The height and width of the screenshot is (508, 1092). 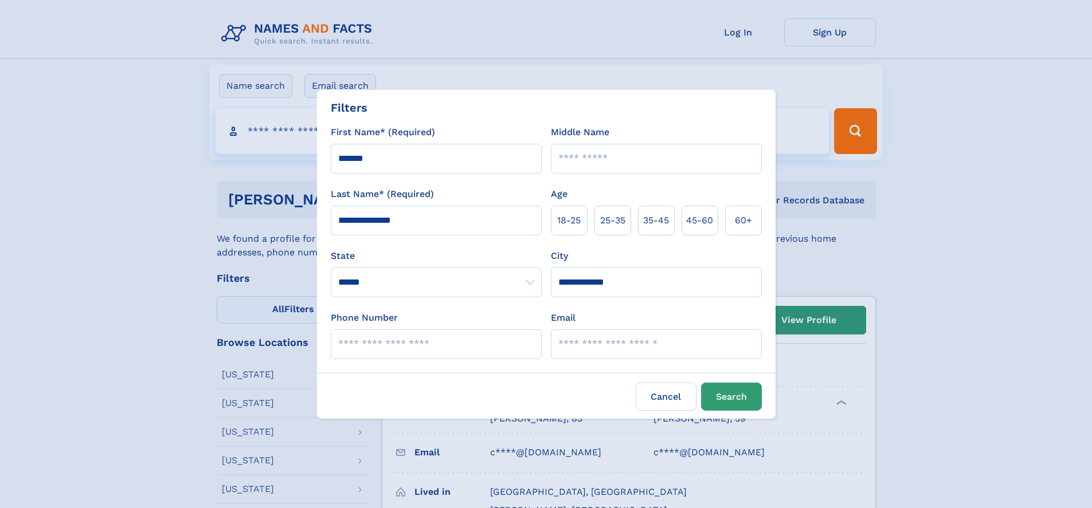 What do you see at coordinates (656, 221) in the screenshot?
I see `span: 35‑45` at bounding box center [656, 221].